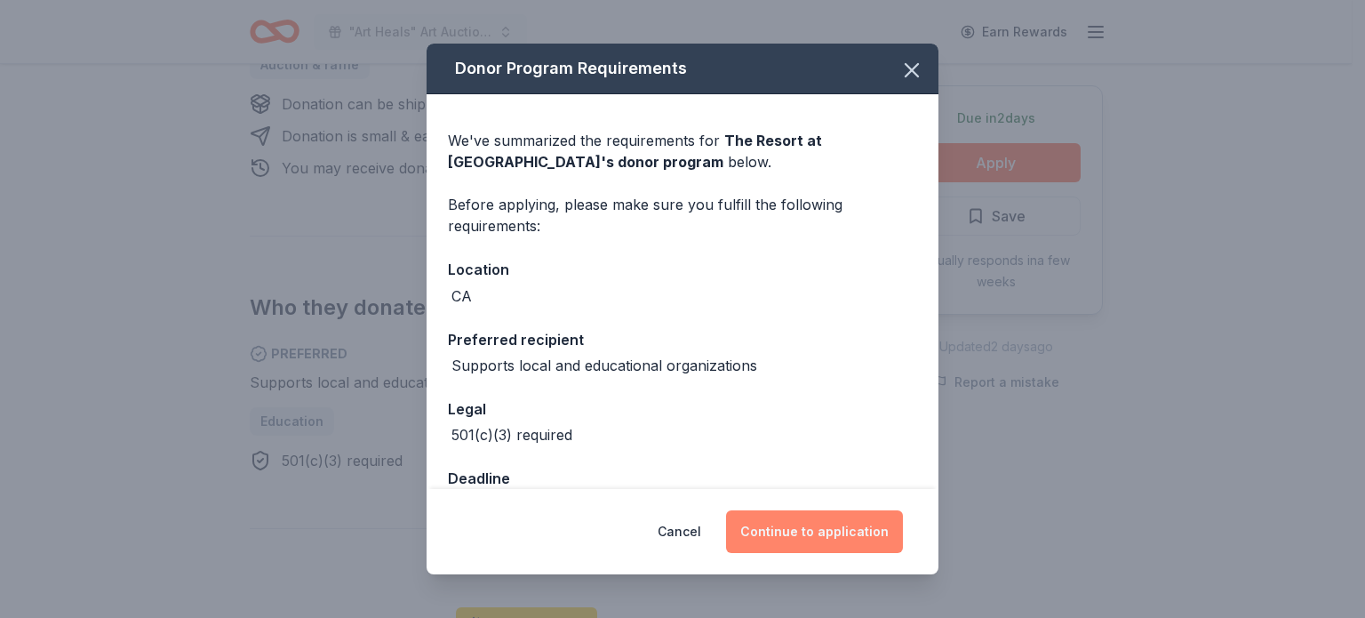 This screenshot has width=1365, height=618. Describe the element at coordinates (682, 339) in the screenshot. I see `div: Preferred recipient` at that location.